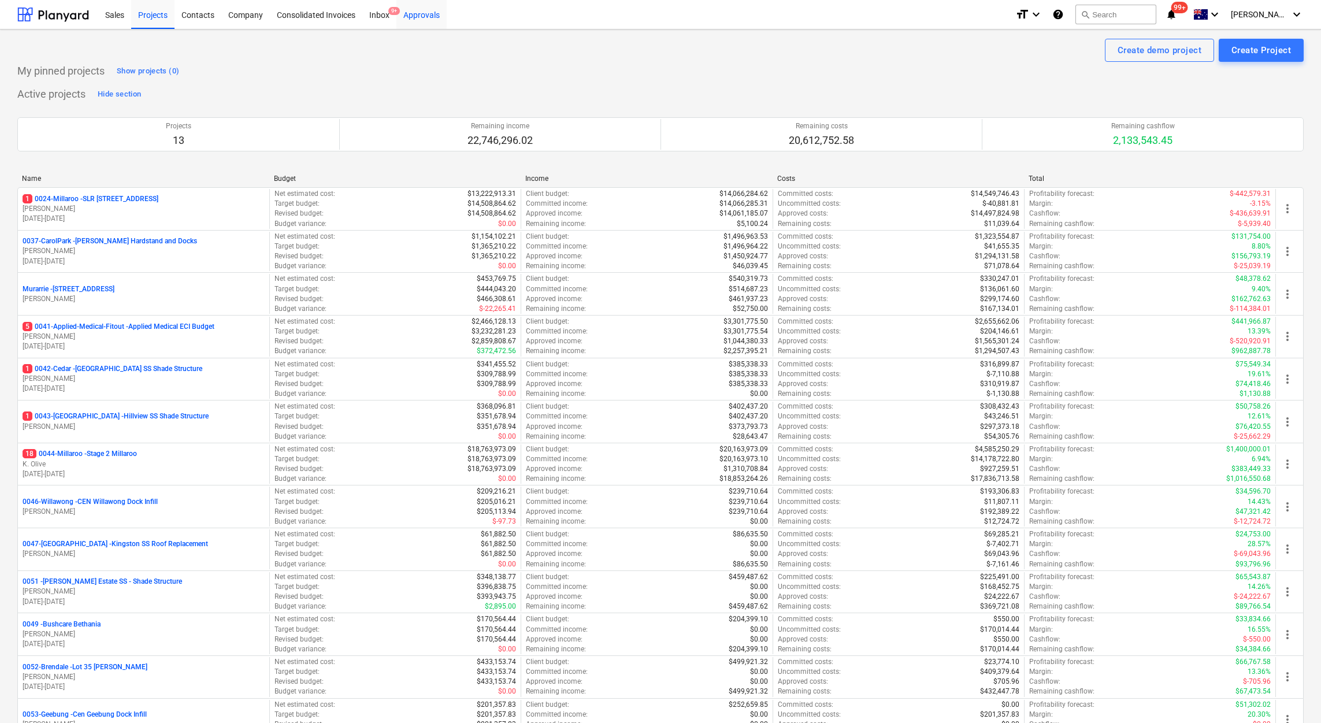 This screenshot has width=1321, height=723. What do you see at coordinates (1001, 246) in the screenshot?
I see `p: $41,655.35` at bounding box center [1001, 246].